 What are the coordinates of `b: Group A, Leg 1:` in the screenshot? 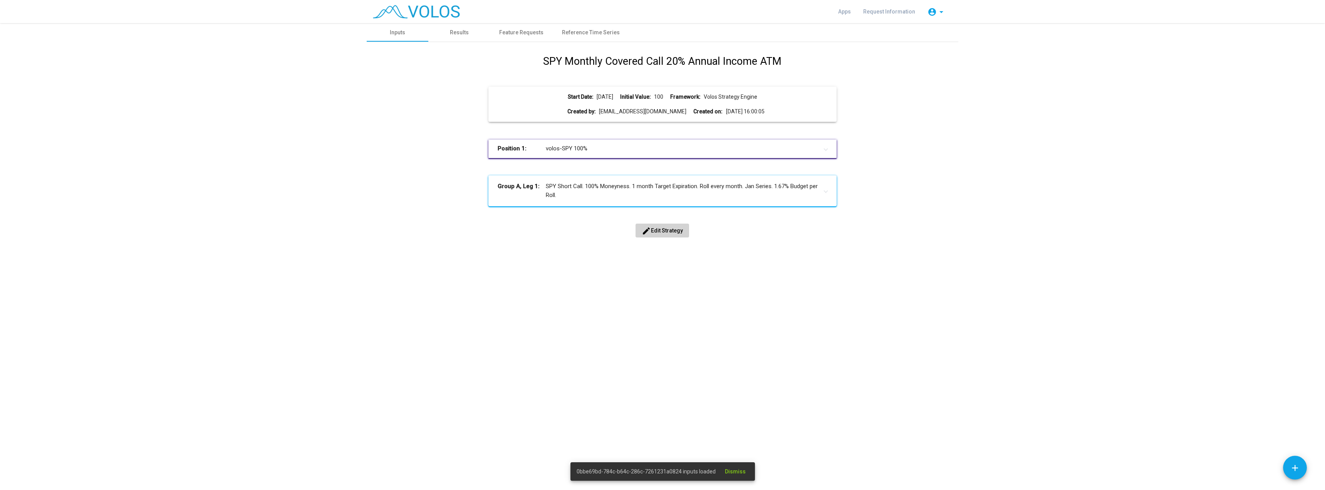 It's located at (522, 190).